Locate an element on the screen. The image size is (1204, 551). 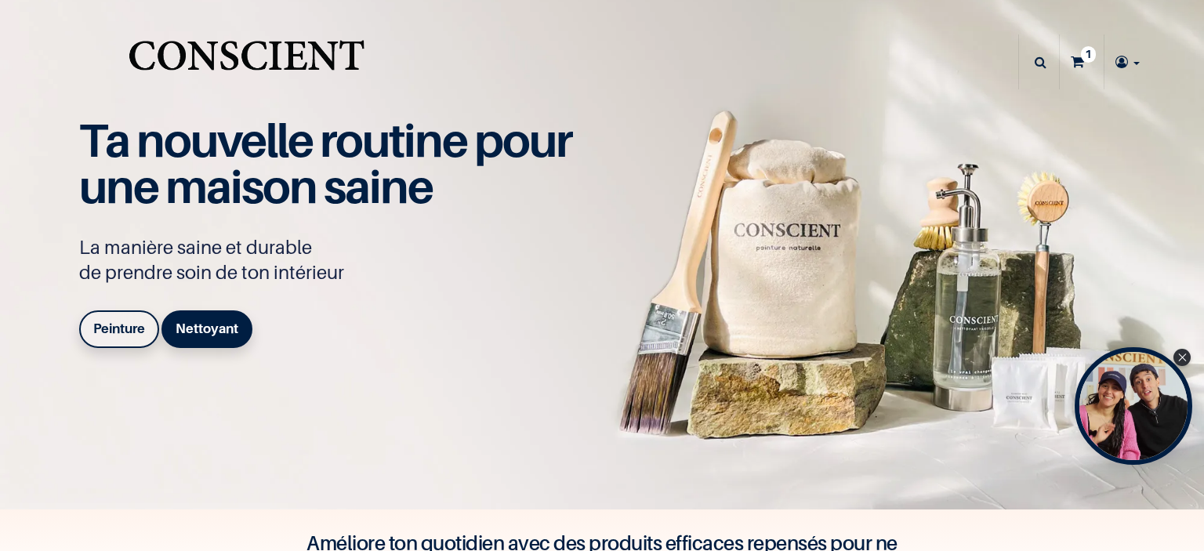
sup: 1 is located at coordinates (1088, 54).